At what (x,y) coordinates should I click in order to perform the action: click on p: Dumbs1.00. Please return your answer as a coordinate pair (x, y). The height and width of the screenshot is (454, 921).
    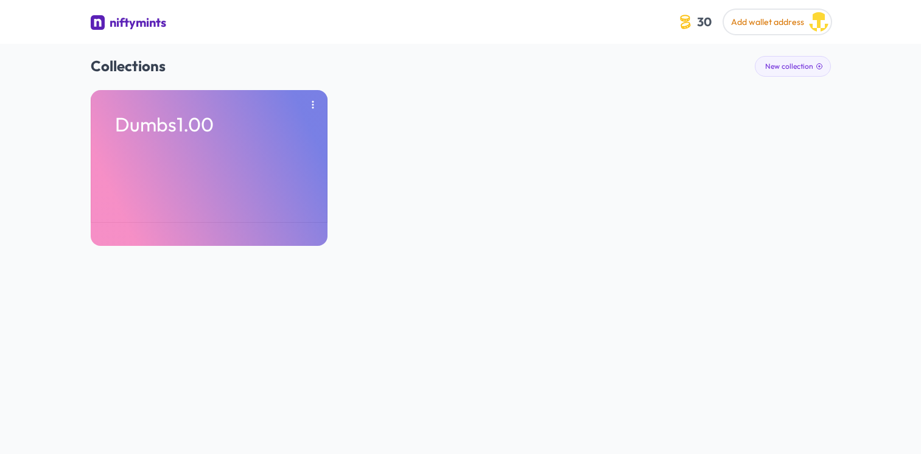
    Looking at the image, I should click on (209, 124).